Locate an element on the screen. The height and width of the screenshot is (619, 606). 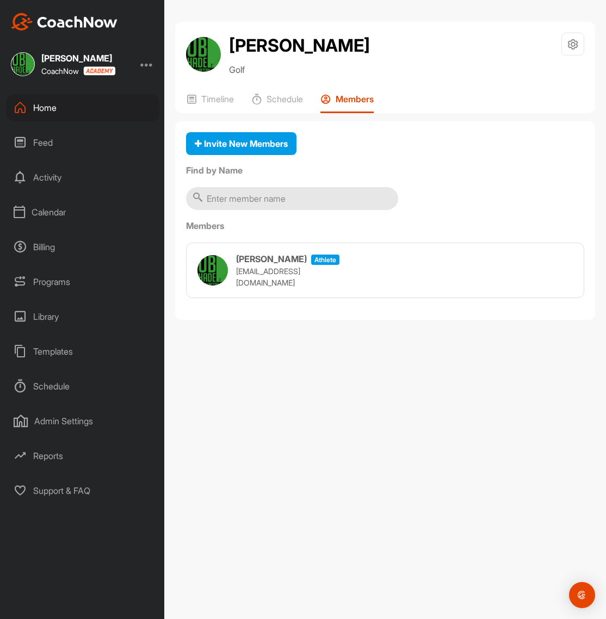
div: Calendar is located at coordinates (83, 212).